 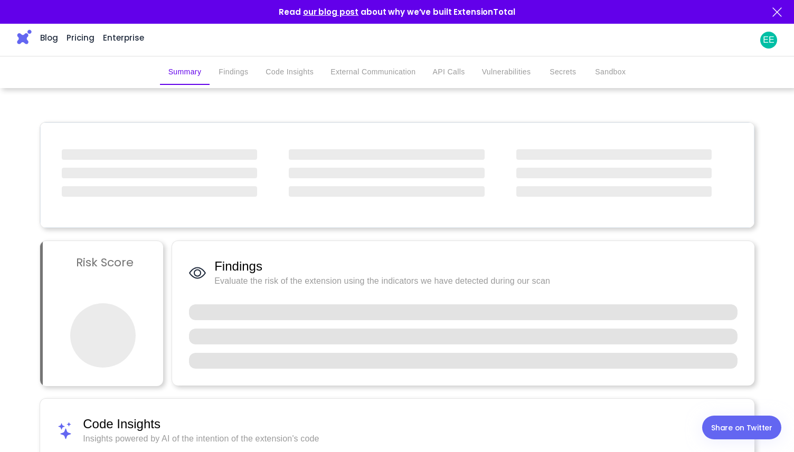 What do you see at coordinates (476, 281) in the screenshot?
I see `span: Evaluate the risk of the extension using the indicators we have detected during our scan` at bounding box center [476, 281].